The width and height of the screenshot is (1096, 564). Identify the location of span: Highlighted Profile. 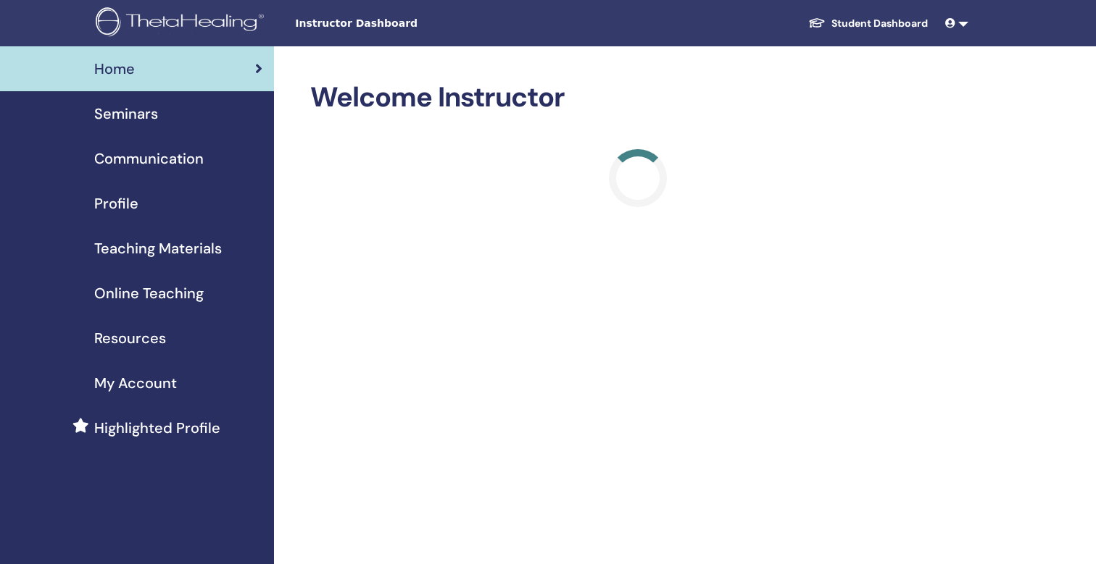
(157, 428).